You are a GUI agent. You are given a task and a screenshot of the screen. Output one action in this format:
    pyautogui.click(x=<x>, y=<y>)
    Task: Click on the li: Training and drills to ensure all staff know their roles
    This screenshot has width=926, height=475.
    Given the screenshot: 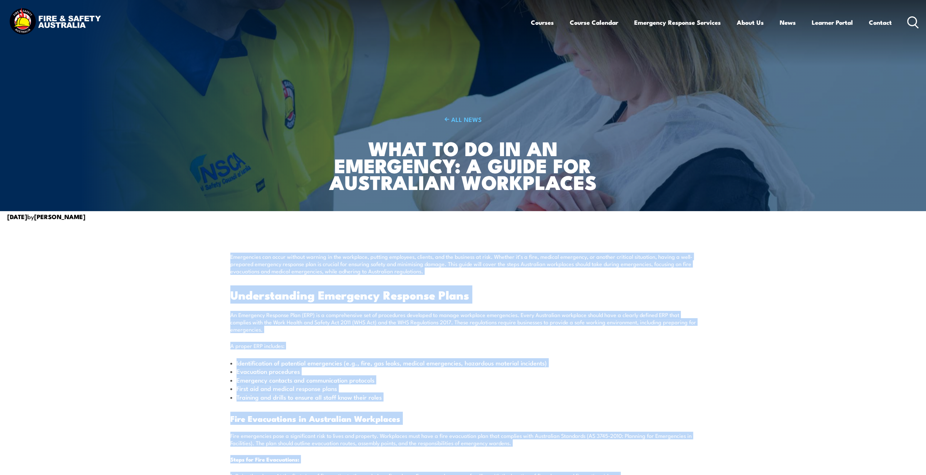 What is the action you would take?
    pyautogui.click(x=463, y=397)
    